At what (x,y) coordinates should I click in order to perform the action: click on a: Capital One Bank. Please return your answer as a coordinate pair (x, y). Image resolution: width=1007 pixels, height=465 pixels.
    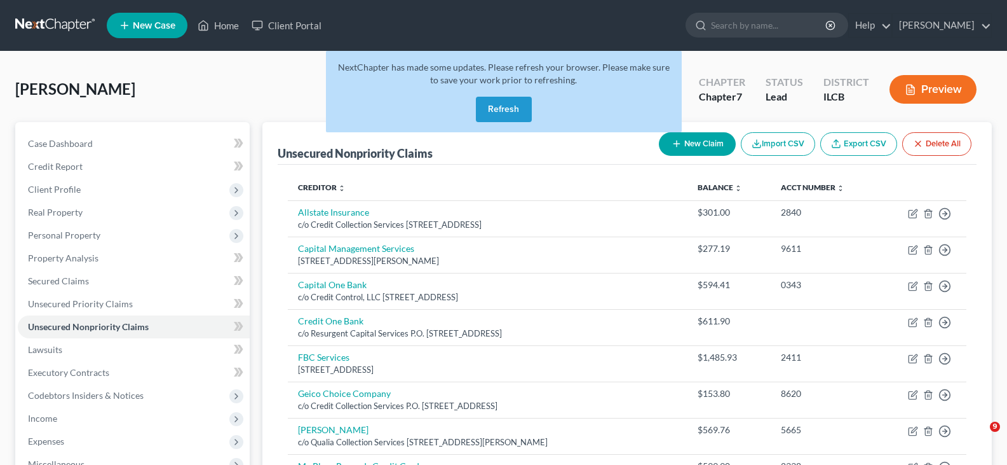
    Looking at the image, I should click on (332, 284).